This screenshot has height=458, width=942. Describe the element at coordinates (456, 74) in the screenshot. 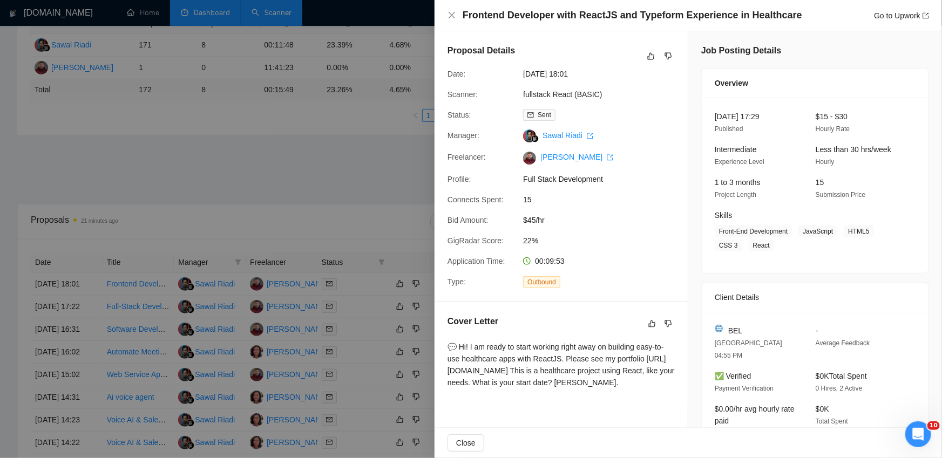

I see `span: Date:` at that location.